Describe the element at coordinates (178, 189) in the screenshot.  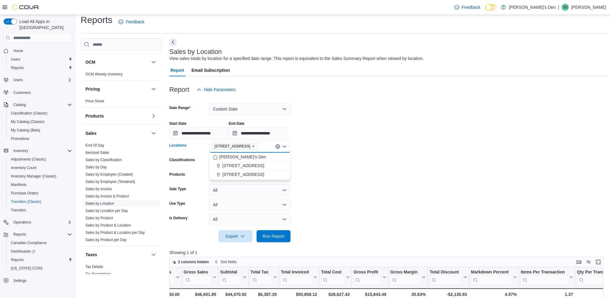
I see `label: Sale Type` at that location.